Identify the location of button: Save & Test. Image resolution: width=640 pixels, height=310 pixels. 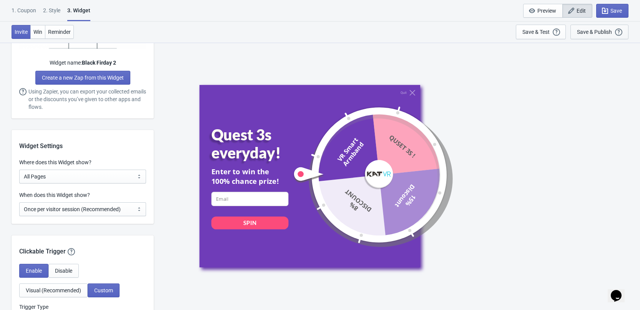
(541, 32).